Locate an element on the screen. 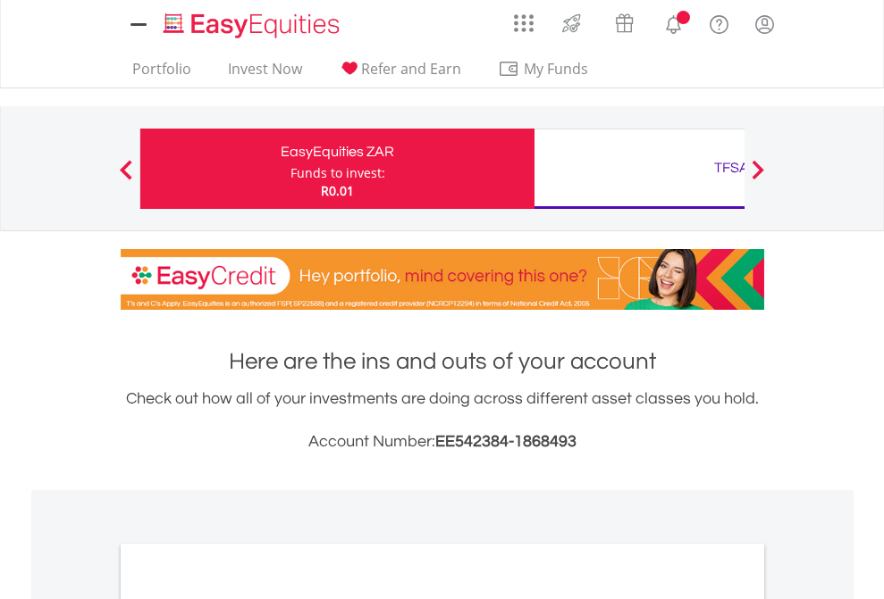 This screenshot has width=884, height=599. a: FAQ's and Support is located at coordinates (718, 22).